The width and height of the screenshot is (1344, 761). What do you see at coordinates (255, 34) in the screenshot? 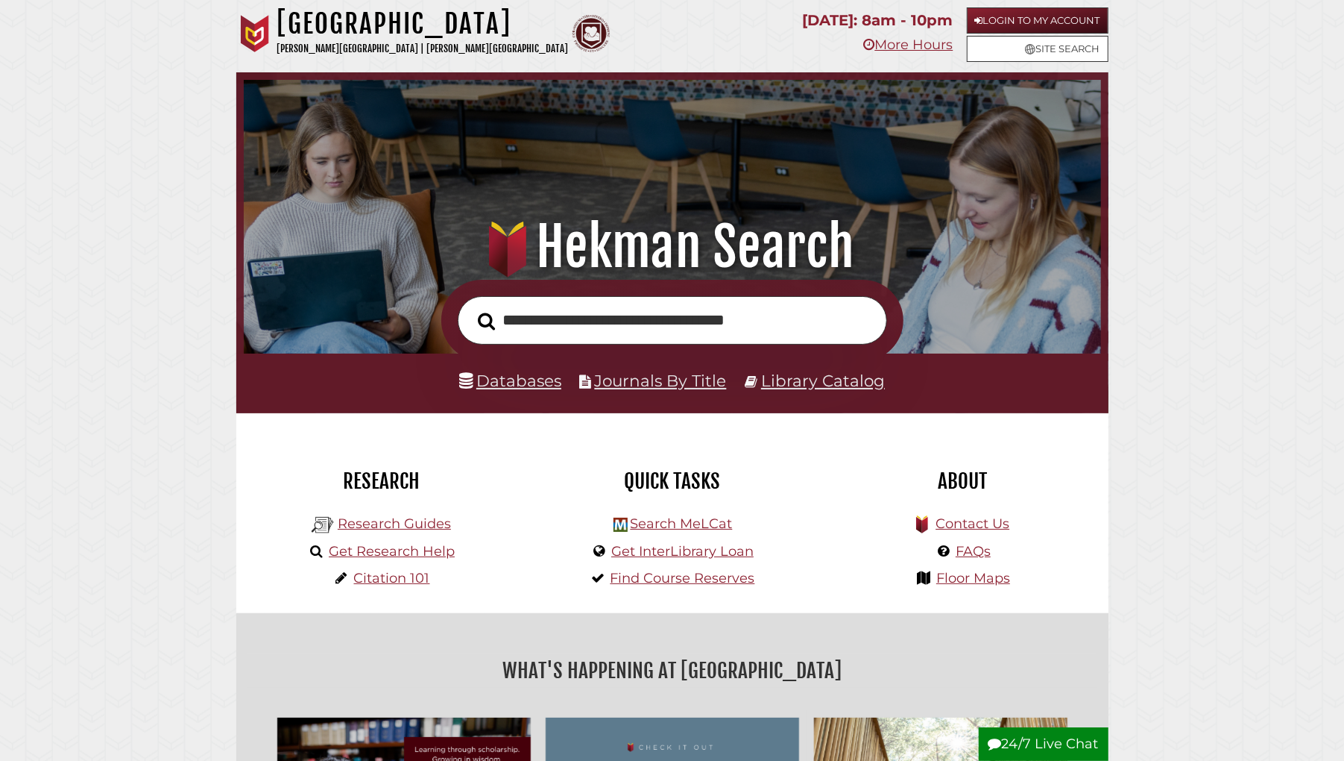
I see `img: Calvin University` at bounding box center [255, 34].